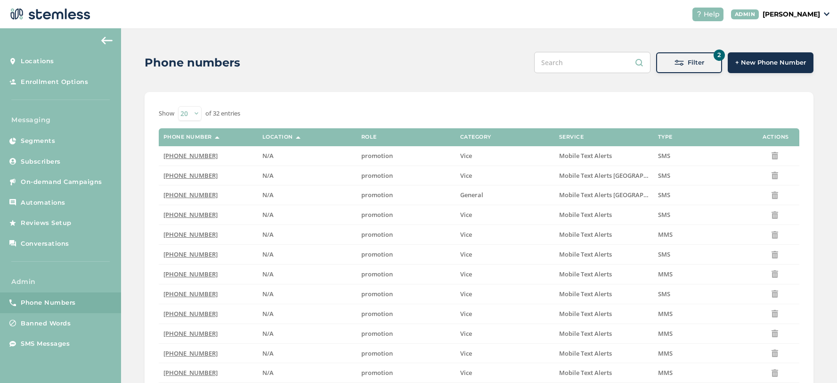 The height and width of the screenshot is (383, 837). What do you see at coordinates (208, 313) in the screenshot?
I see `label: (833) 339-0313` at bounding box center [208, 313].